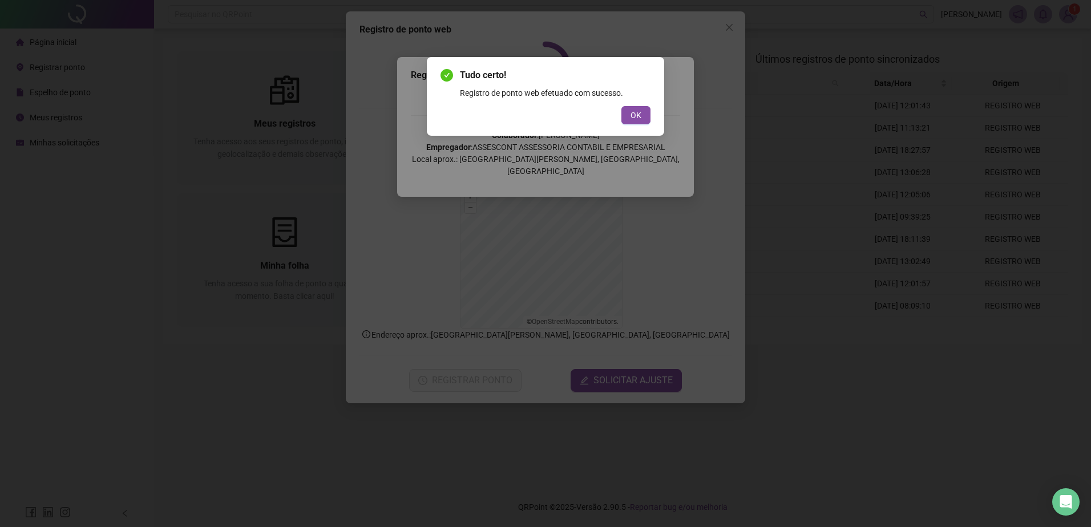 The width and height of the screenshot is (1091, 527). I want to click on span: check-circle, so click(447, 75).